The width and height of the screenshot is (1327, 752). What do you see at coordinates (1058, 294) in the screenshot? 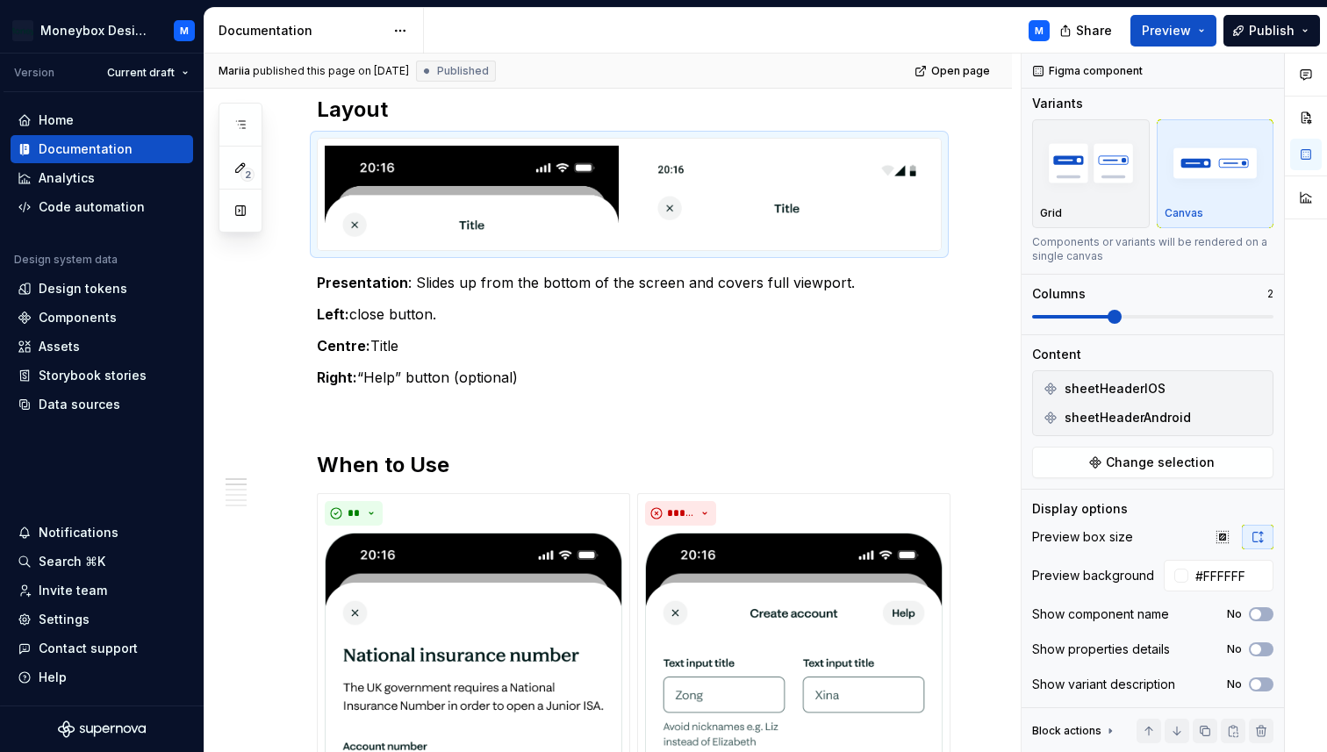
I see `div: Columns` at bounding box center [1058, 294].